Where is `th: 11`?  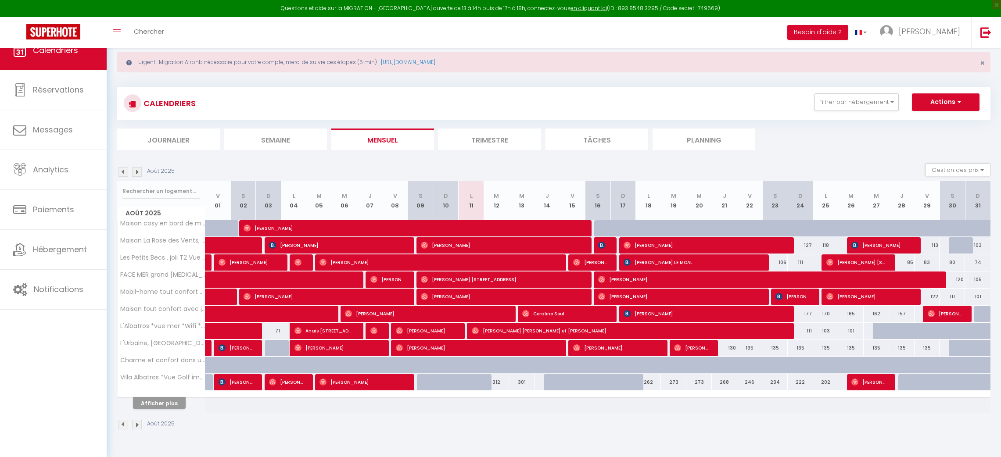
th: 11 is located at coordinates (471, 201).